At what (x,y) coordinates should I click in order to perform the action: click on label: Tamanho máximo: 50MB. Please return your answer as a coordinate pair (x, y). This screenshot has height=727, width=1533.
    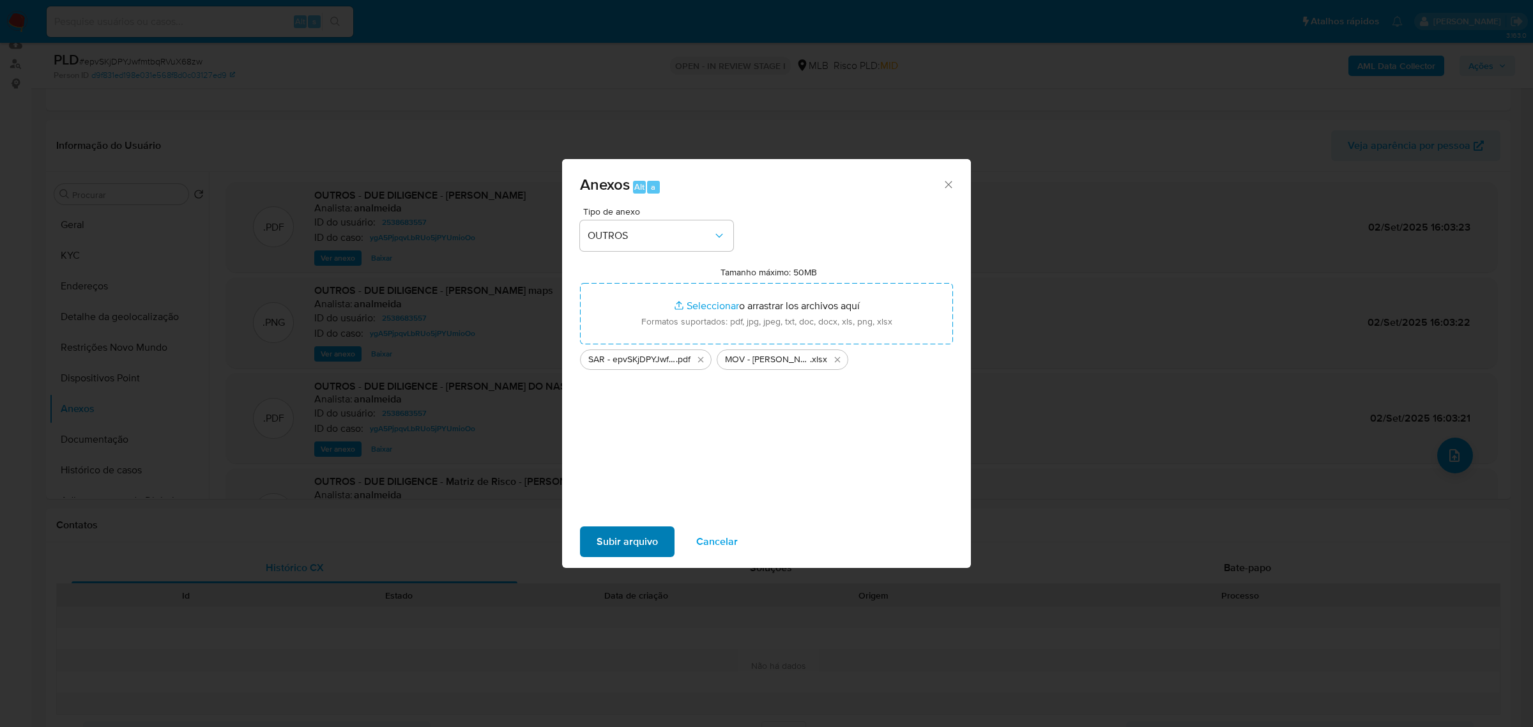
    Looking at the image, I should click on (768, 272).